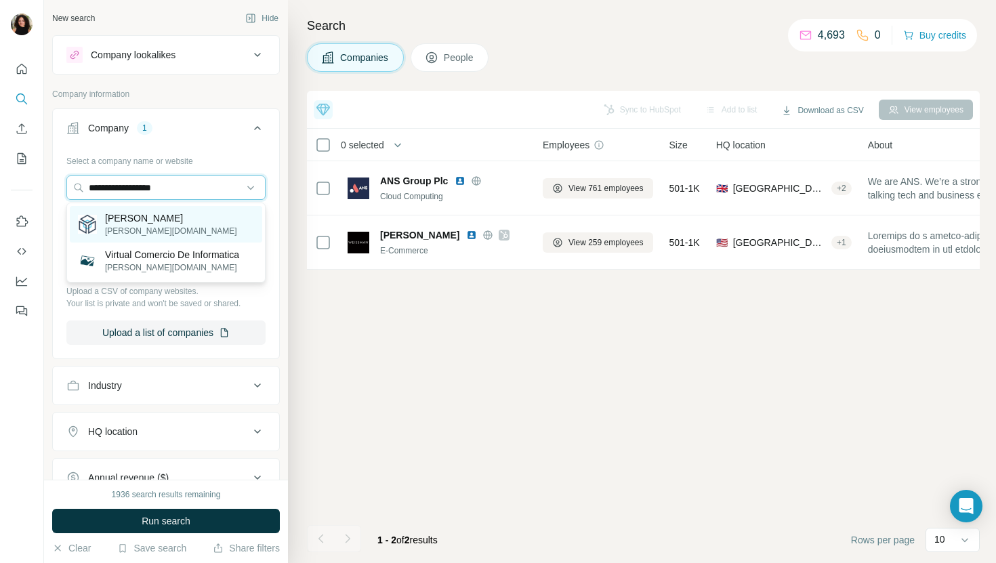 This screenshot has width=996, height=563. Describe the element at coordinates (883, 540) in the screenshot. I see `span: Rows per page` at that location.